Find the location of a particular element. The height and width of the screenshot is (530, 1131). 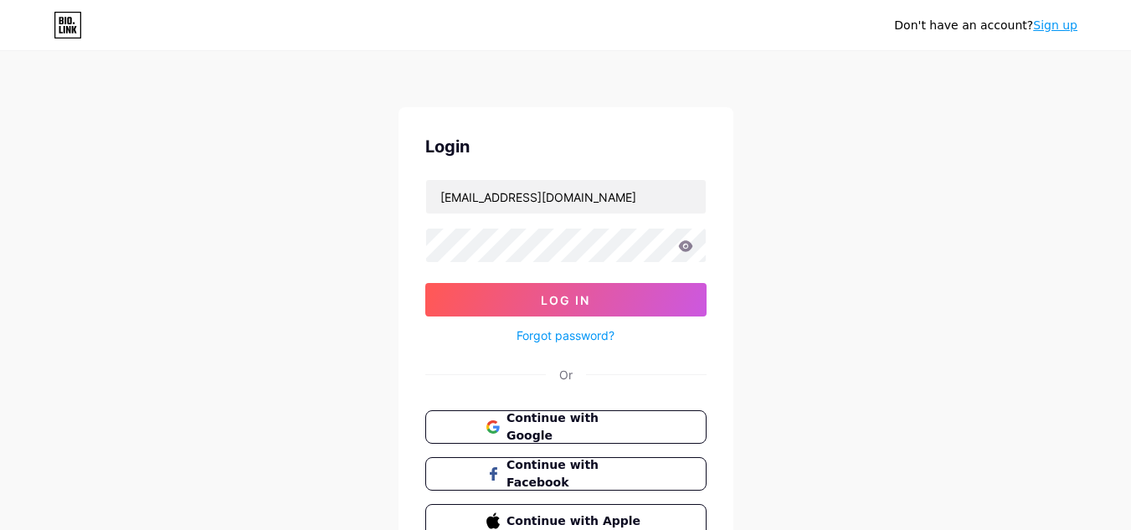

button: Log In is located at coordinates (566, 300).